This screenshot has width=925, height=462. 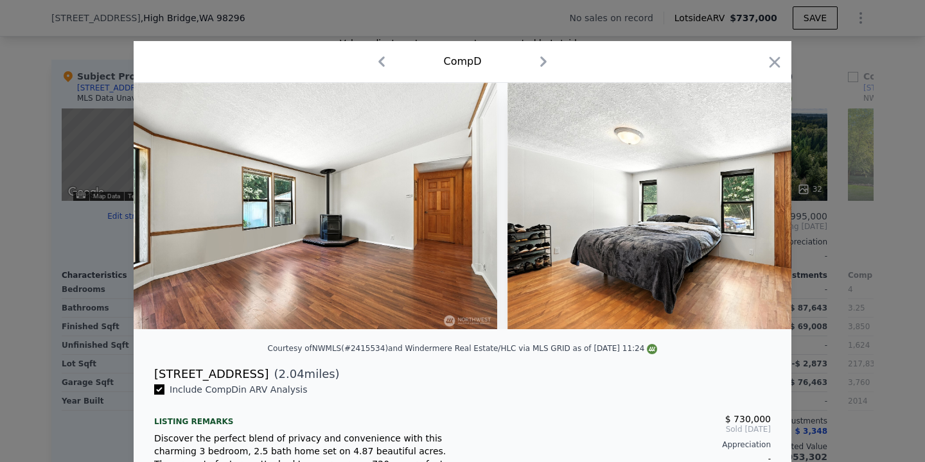 I want to click on div: Comp D, so click(x=462, y=62).